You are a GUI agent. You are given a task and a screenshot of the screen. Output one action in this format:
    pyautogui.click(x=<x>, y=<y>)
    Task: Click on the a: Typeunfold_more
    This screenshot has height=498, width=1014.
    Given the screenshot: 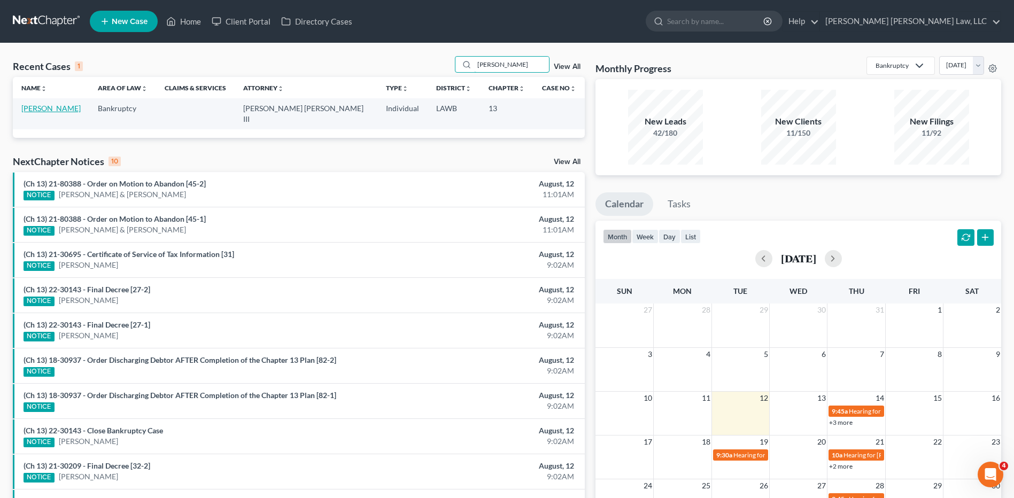 What is the action you would take?
    pyautogui.click(x=397, y=88)
    